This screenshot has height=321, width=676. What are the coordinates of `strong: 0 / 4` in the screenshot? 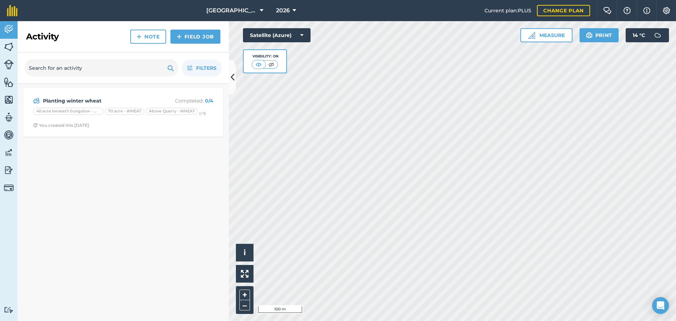 It's located at (209, 101).